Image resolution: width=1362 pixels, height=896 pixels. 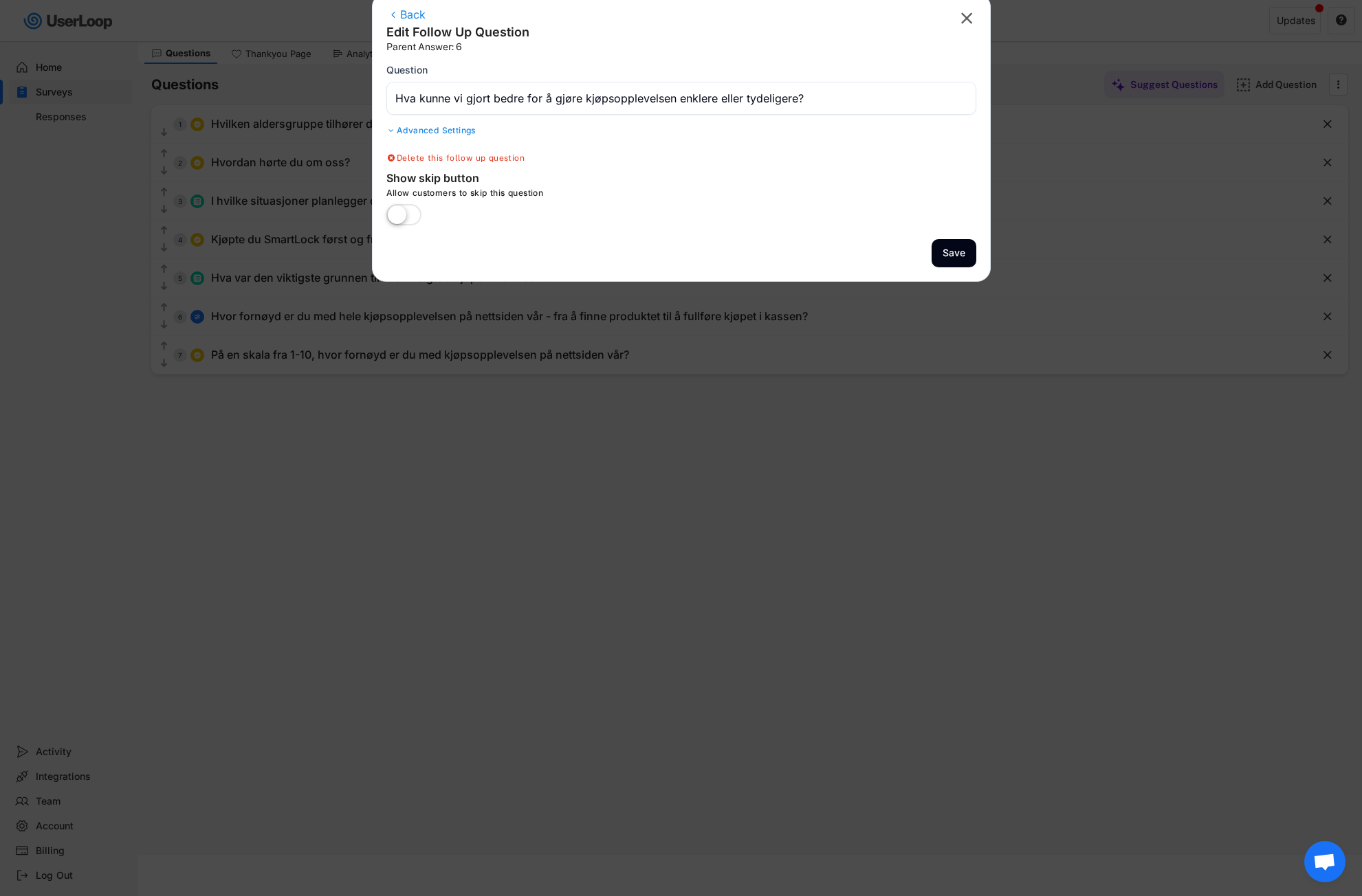 I want to click on div: Edit Follow Up Question, so click(x=458, y=32).